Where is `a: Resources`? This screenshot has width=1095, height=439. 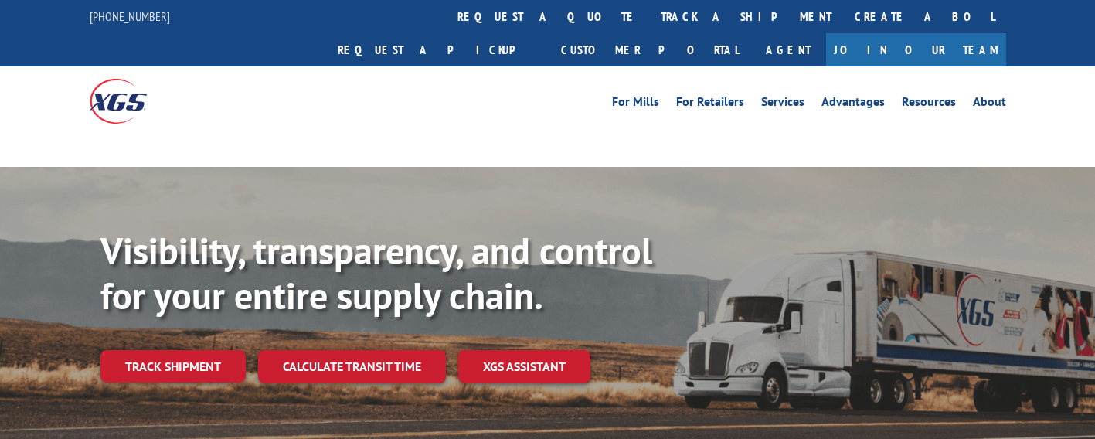
a: Resources is located at coordinates (929, 104).